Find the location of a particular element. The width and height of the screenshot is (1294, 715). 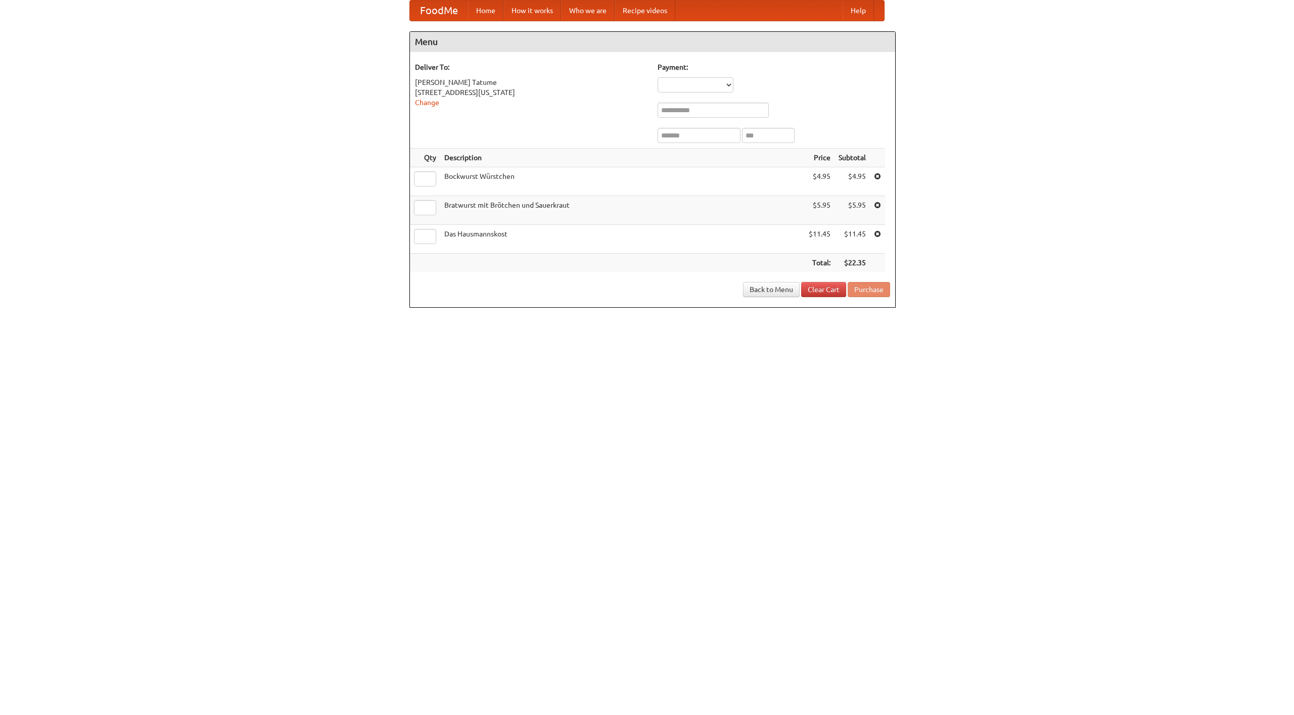

a: Back to Menu is located at coordinates (771, 290).